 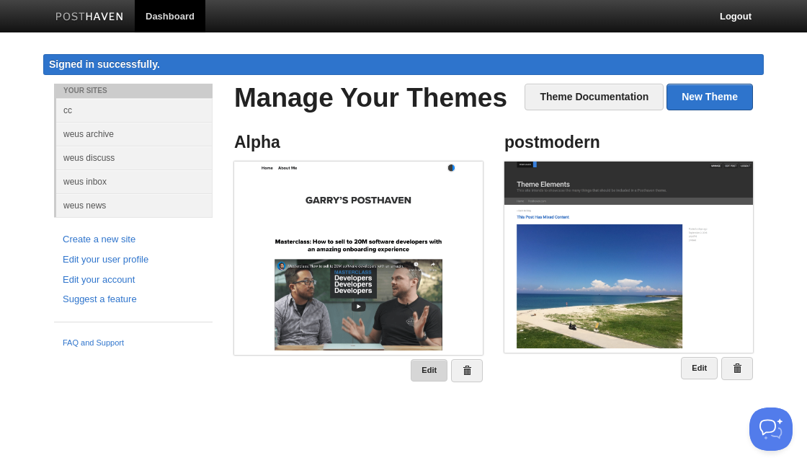 What do you see at coordinates (594, 97) in the screenshot?
I see `a: Theme Documentation` at bounding box center [594, 97].